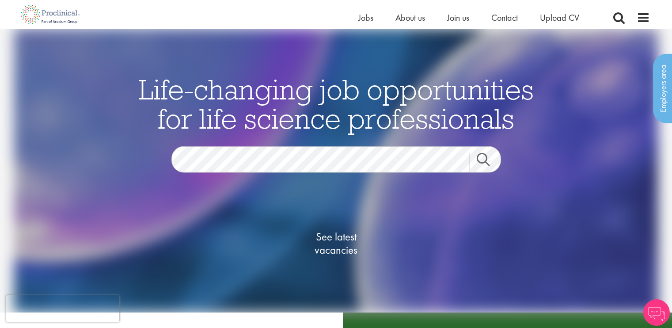  I want to click on span: About us, so click(410, 18).